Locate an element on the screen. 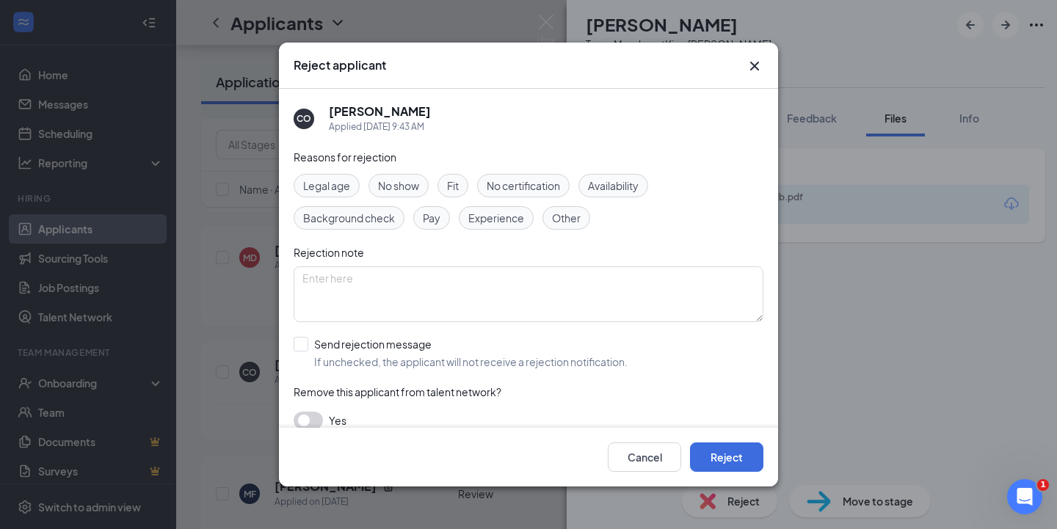  span: Legal age is located at coordinates (326, 186).